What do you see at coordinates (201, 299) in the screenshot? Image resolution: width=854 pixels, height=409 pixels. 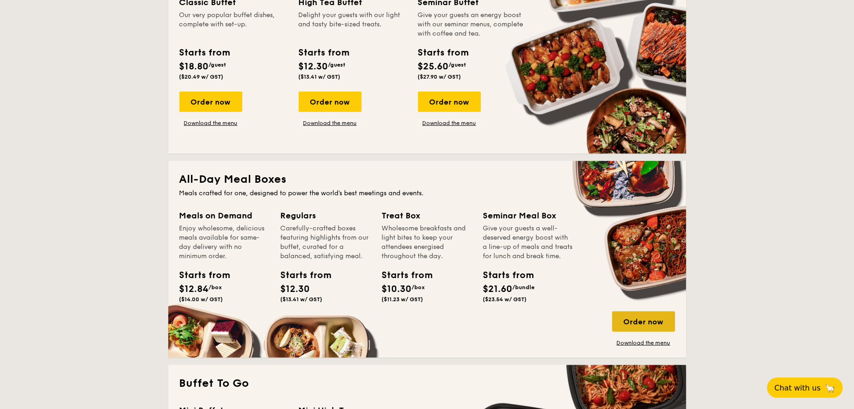 I see `span: ($14.00 w/ GST)` at bounding box center [201, 299].